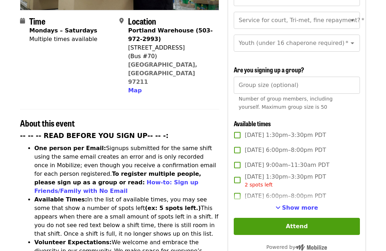 This screenshot has width=386, height=251. Describe the element at coordinates (70, 149) in the screenshot. I see `strong: One person per Email:` at that location.